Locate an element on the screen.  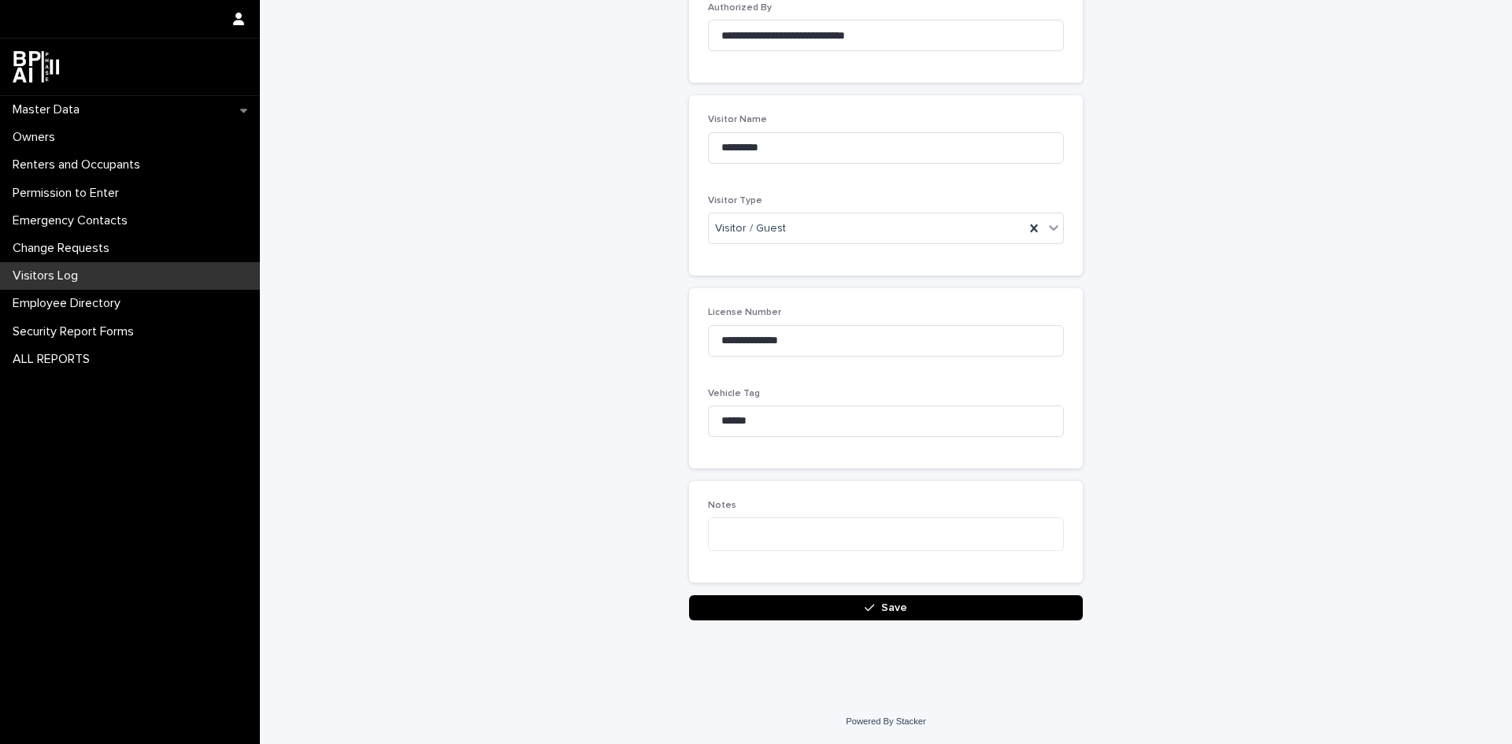
span: Visitor / Guest is located at coordinates (750, 228).